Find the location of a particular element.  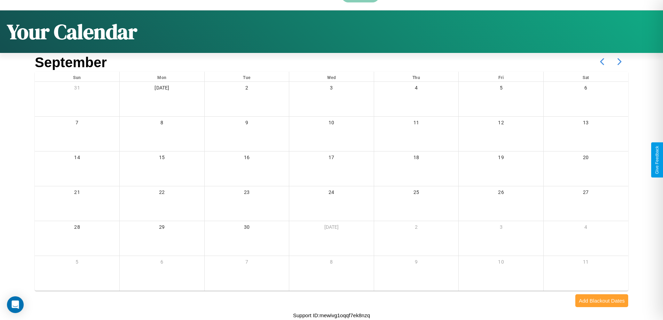

div: 19 is located at coordinates (501, 158).